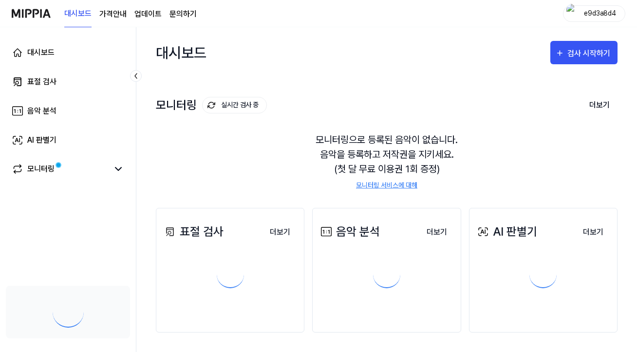  Describe the element at coordinates (590, 54) in the screenshot. I see `div: 검사 시작하기` at that location.